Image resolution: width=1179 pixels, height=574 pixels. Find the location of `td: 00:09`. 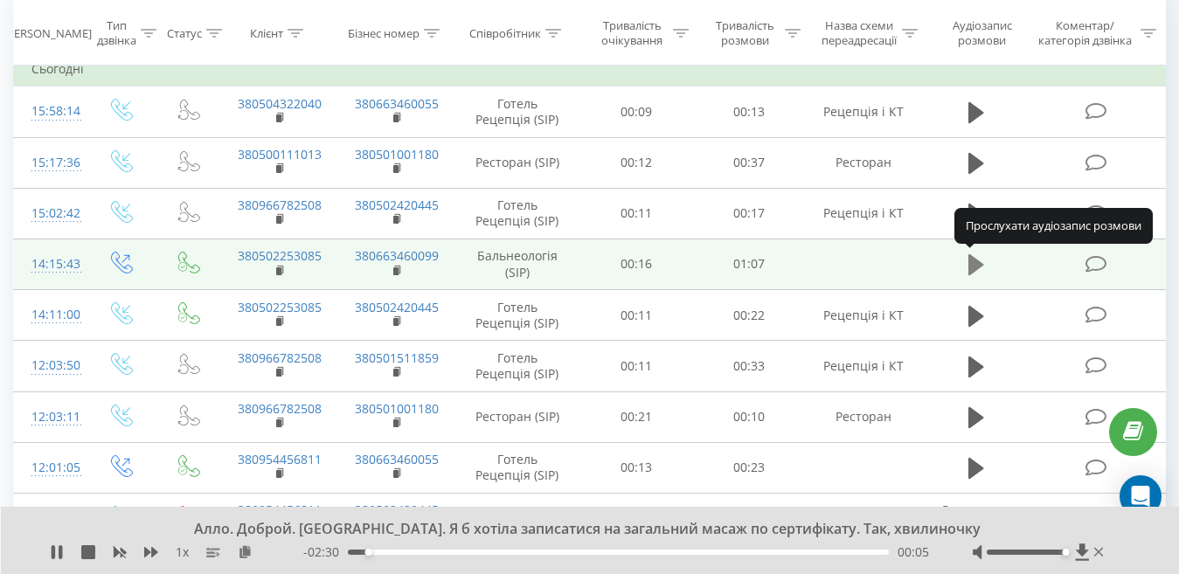

td: 00:09 is located at coordinates (636, 112).